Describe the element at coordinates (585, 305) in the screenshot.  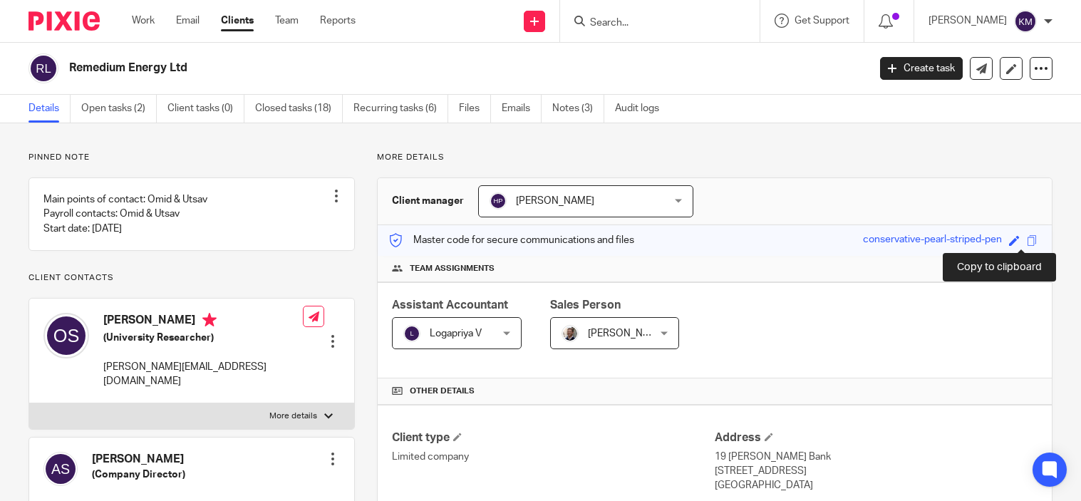
I see `span: Sales Person` at that location.